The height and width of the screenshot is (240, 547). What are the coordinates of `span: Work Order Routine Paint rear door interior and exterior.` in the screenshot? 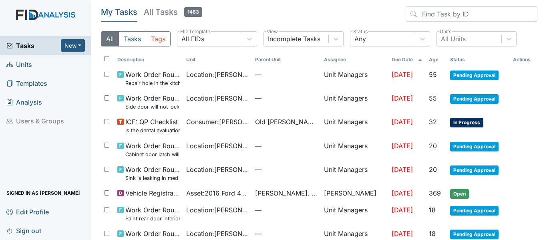 It's located at (153, 214).